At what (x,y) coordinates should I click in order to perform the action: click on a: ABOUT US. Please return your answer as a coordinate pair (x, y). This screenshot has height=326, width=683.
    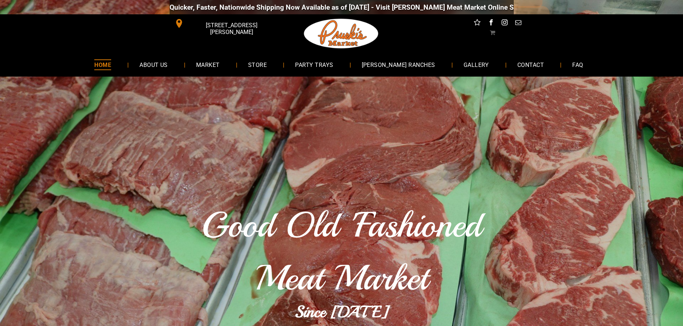
    Looking at the image, I should click on (153, 64).